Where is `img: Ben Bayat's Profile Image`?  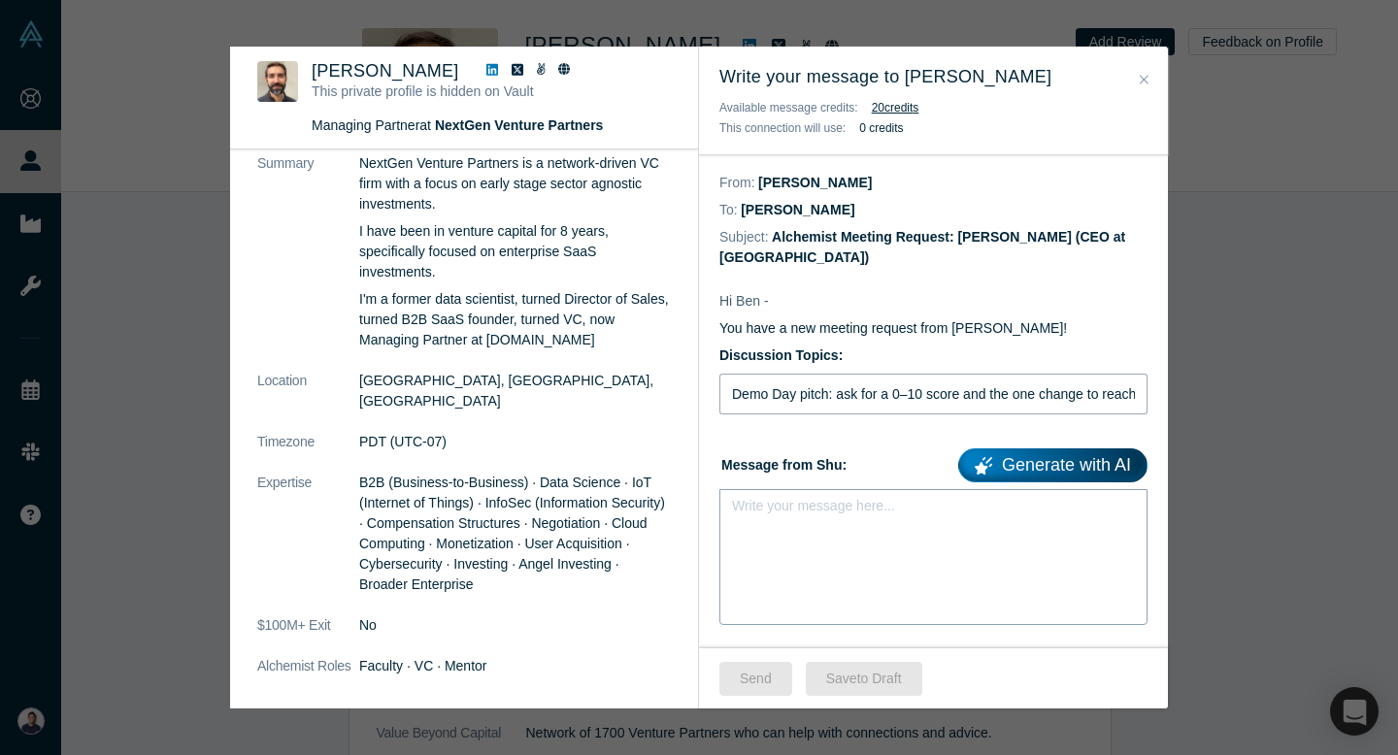 img: Ben Bayat's Profile Image is located at coordinates (278, 82).